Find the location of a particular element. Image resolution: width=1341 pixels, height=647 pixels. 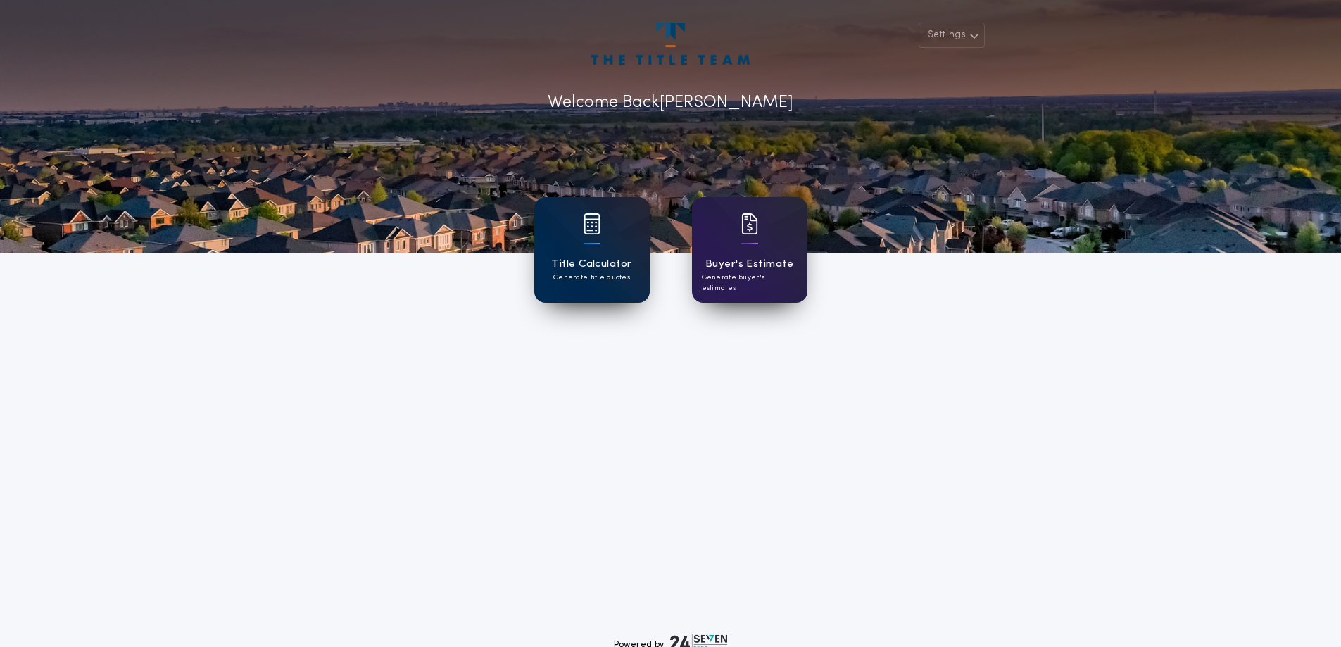

h1: Title Calculator is located at coordinates (591, 264).